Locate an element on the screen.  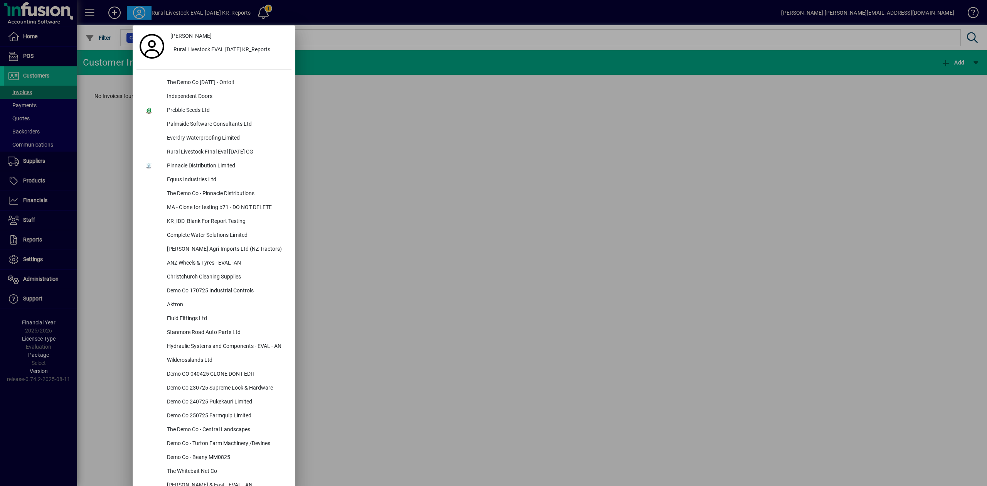
button: Demo Co 170725 Industrial Controls is located at coordinates (214, 291).